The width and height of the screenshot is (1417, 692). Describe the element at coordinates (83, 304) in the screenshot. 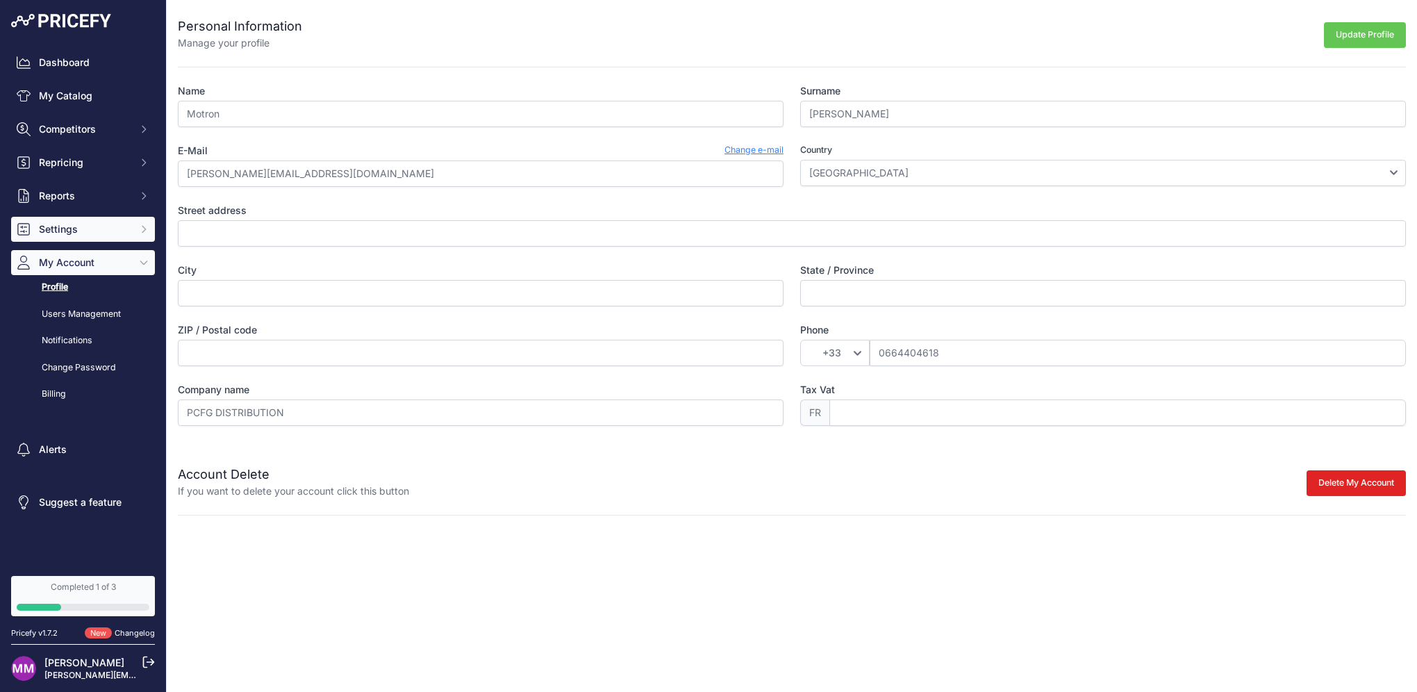

I see `nav: Sidebar` at that location.